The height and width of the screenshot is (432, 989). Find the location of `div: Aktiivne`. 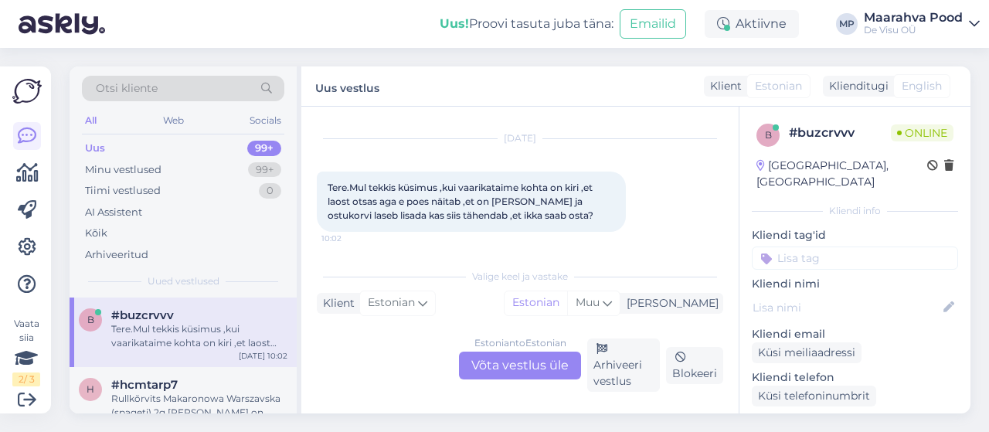

div: Aktiivne is located at coordinates (752, 24).